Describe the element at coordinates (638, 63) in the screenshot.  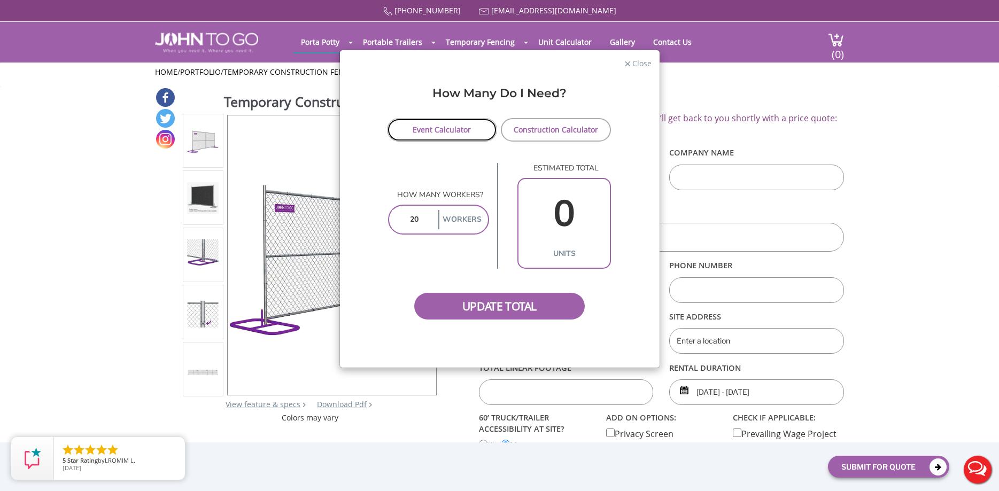
I see `button: Close` at that location.